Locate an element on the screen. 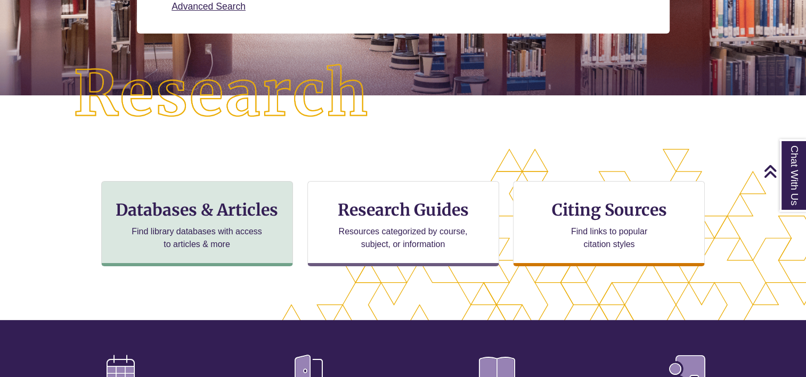 This screenshot has height=377, width=806. a: Advanced Search is located at coordinates (208, 6).